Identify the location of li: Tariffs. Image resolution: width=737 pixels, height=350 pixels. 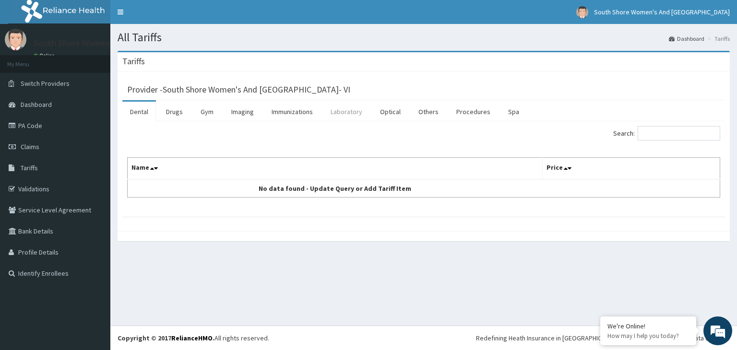
(717, 38).